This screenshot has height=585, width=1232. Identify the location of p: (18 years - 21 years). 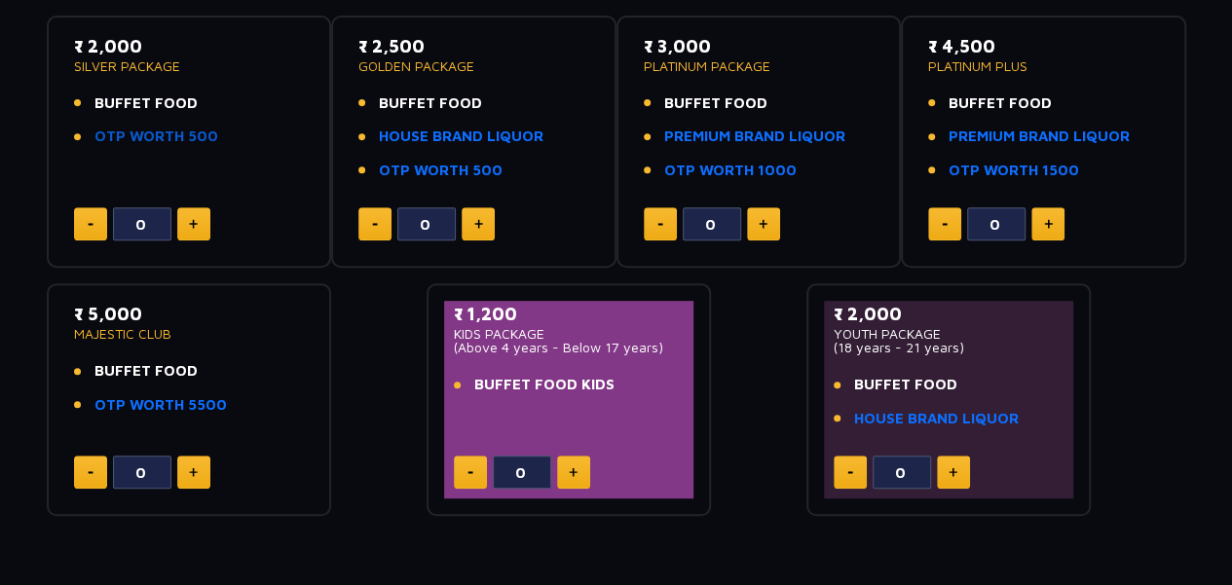
(949, 348).